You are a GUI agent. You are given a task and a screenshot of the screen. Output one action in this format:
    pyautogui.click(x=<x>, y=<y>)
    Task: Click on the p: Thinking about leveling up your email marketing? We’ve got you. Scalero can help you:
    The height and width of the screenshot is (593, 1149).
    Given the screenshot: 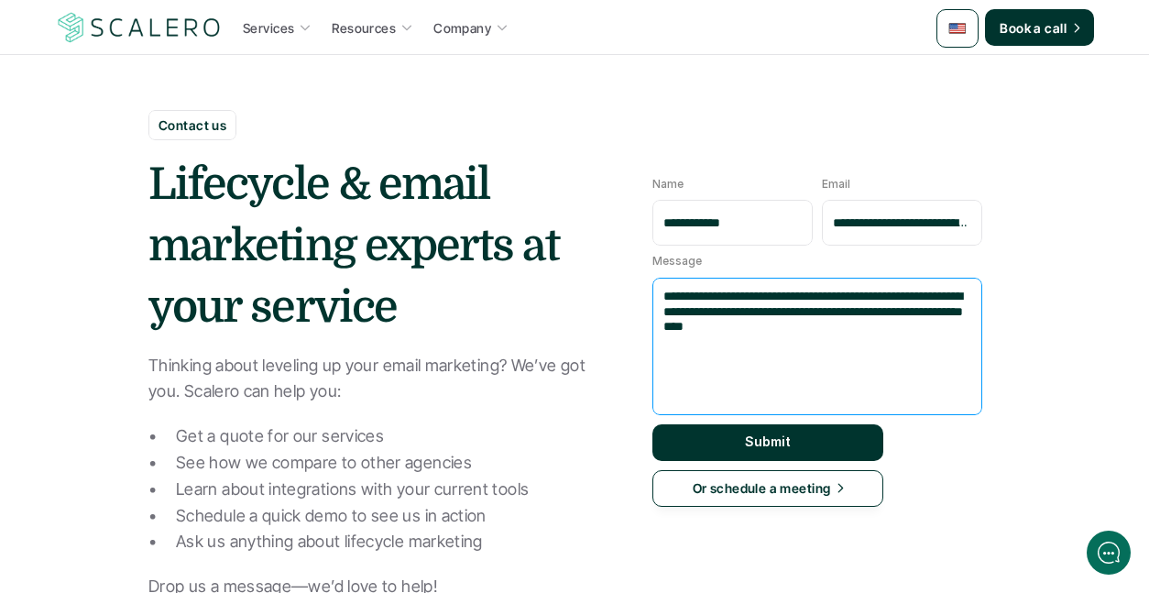 What is the action you would take?
    pyautogui.click(x=378, y=379)
    